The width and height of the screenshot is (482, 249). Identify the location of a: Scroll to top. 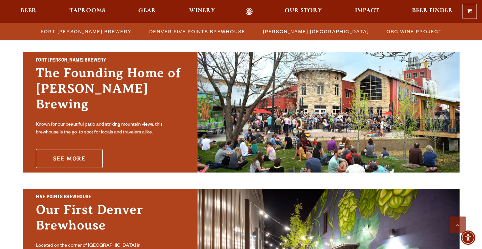
(458, 225).